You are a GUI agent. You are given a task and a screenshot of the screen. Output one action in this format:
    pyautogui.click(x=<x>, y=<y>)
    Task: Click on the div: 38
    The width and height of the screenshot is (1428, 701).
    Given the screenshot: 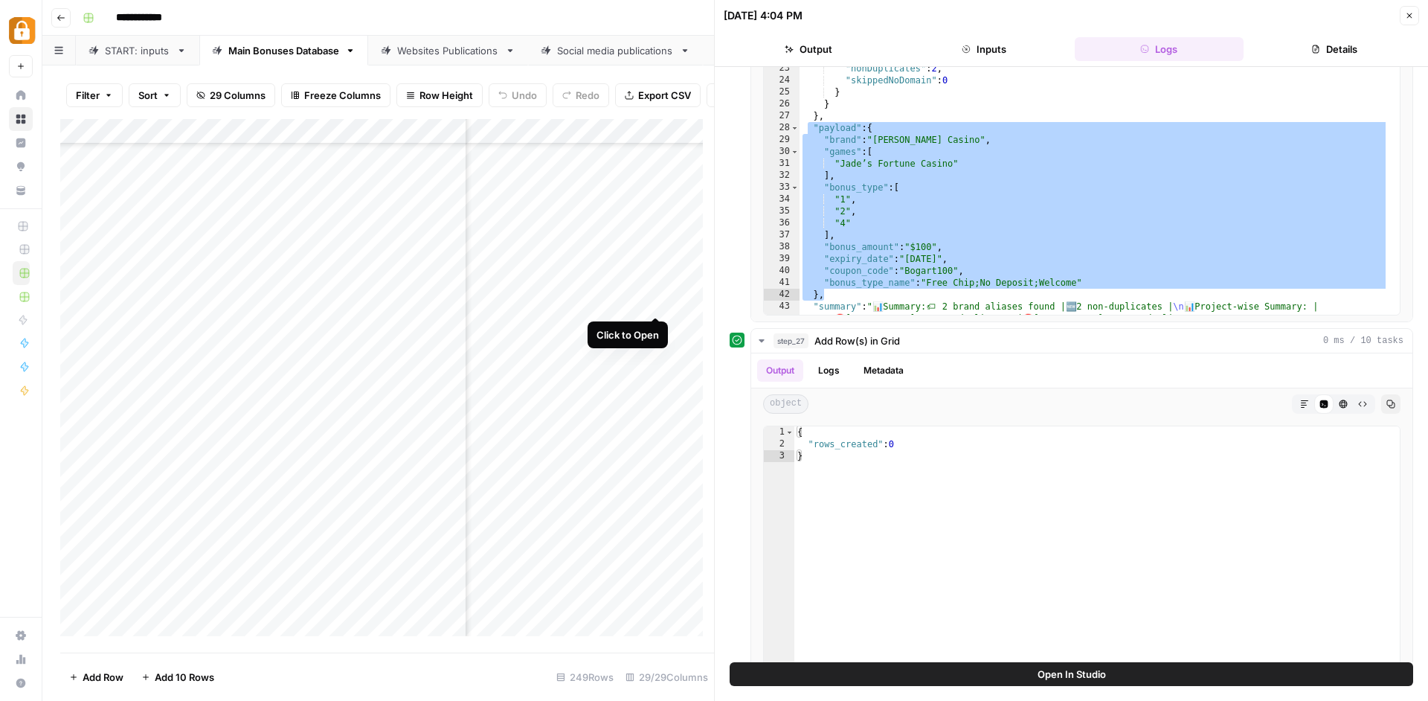 What is the action you would take?
    pyautogui.click(x=782, y=247)
    